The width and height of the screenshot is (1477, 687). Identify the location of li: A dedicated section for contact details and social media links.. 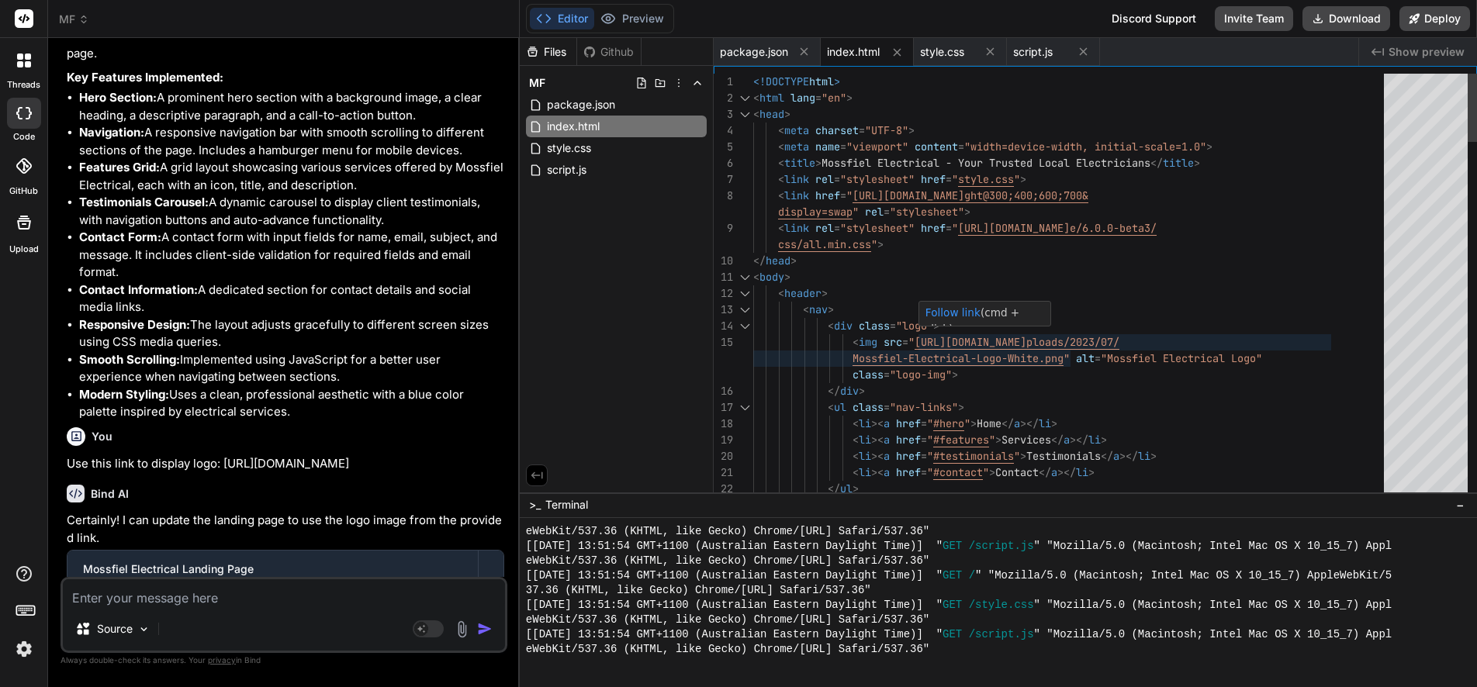
(292, 299).